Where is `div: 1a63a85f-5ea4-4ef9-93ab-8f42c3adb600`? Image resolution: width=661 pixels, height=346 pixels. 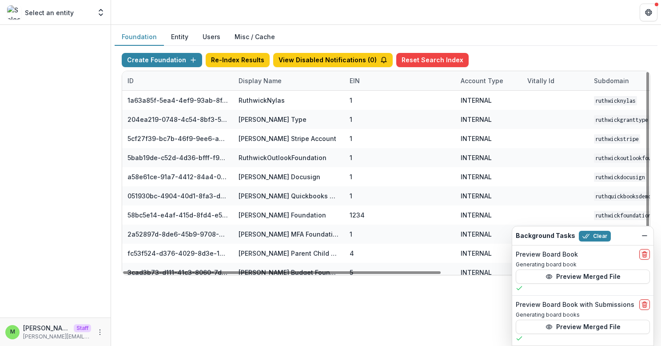 div: 1a63a85f-5ea4-4ef9-93ab-8f42c3adb600 is located at coordinates (178, 100).